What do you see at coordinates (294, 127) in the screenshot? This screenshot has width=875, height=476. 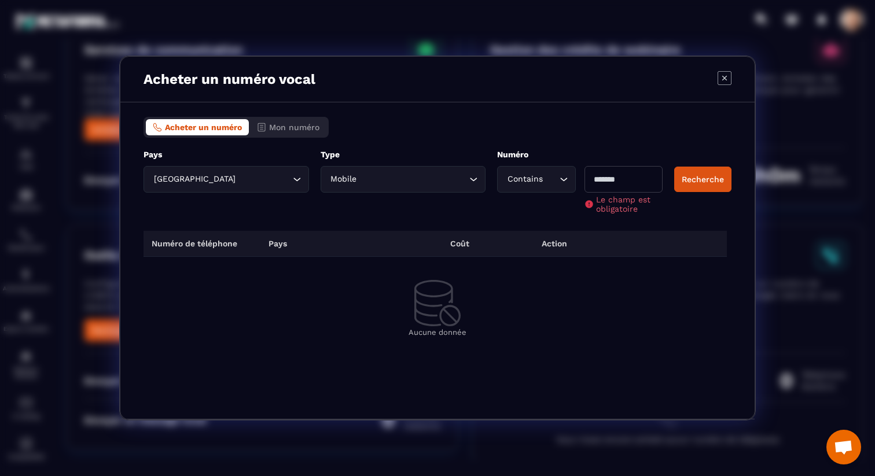 I see `span: Mon numéro` at bounding box center [294, 127].